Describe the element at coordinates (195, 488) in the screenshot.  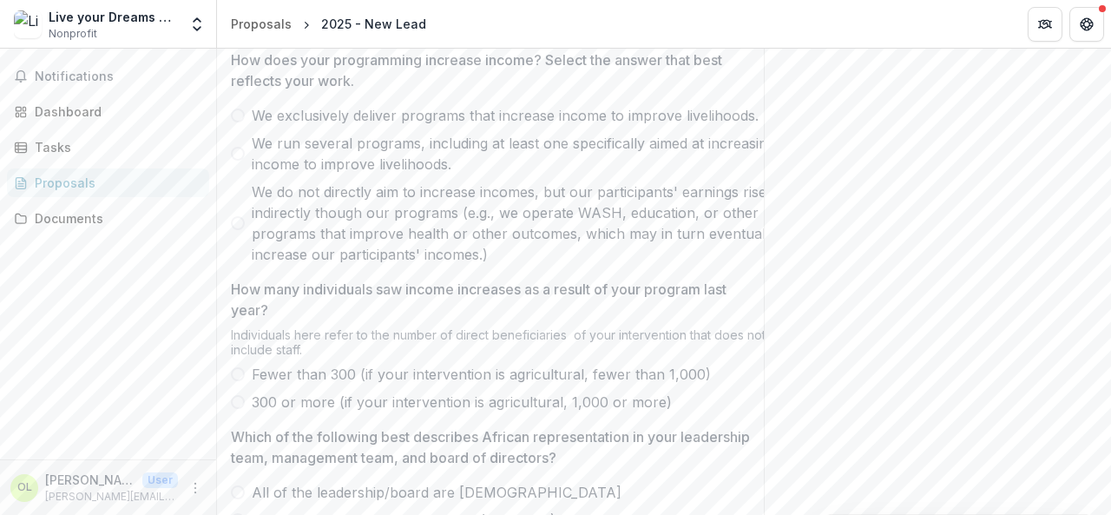
I see `button: More` at that location.